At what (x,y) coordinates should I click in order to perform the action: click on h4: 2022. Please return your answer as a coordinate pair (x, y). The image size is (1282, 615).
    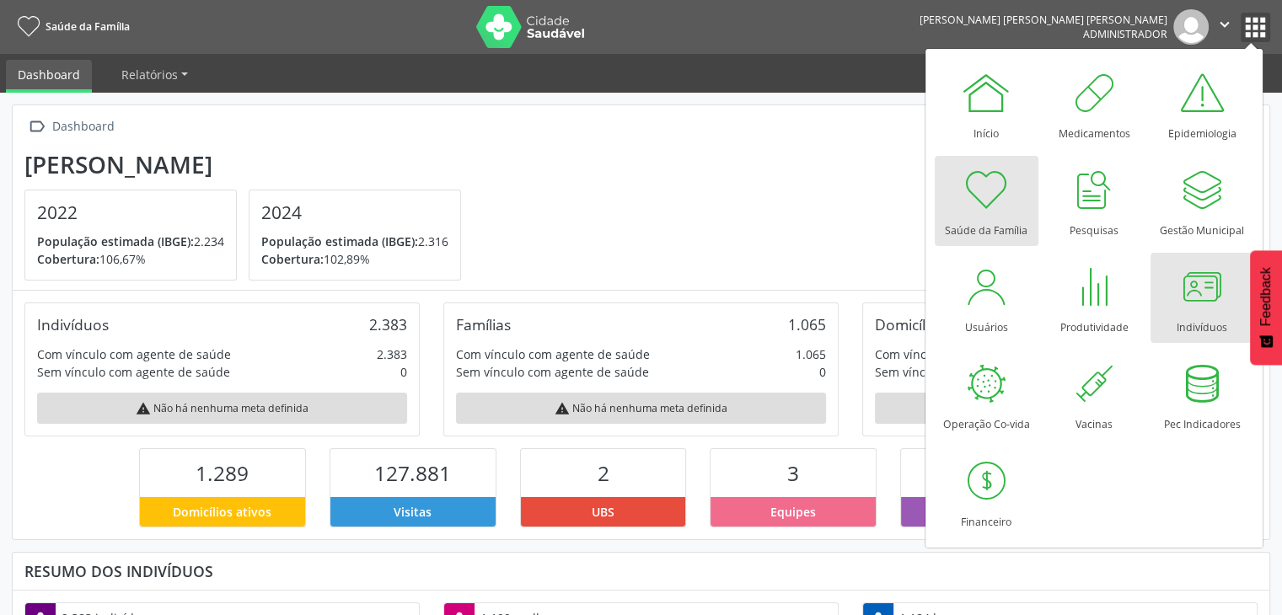
    Looking at the image, I should click on (131, 212).